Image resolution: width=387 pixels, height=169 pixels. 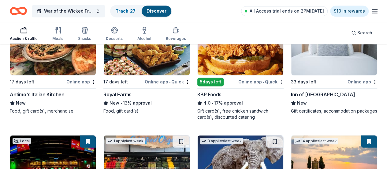 I want to click on div: Gift certificates, accommodation packages, so click(x=334, y=111).